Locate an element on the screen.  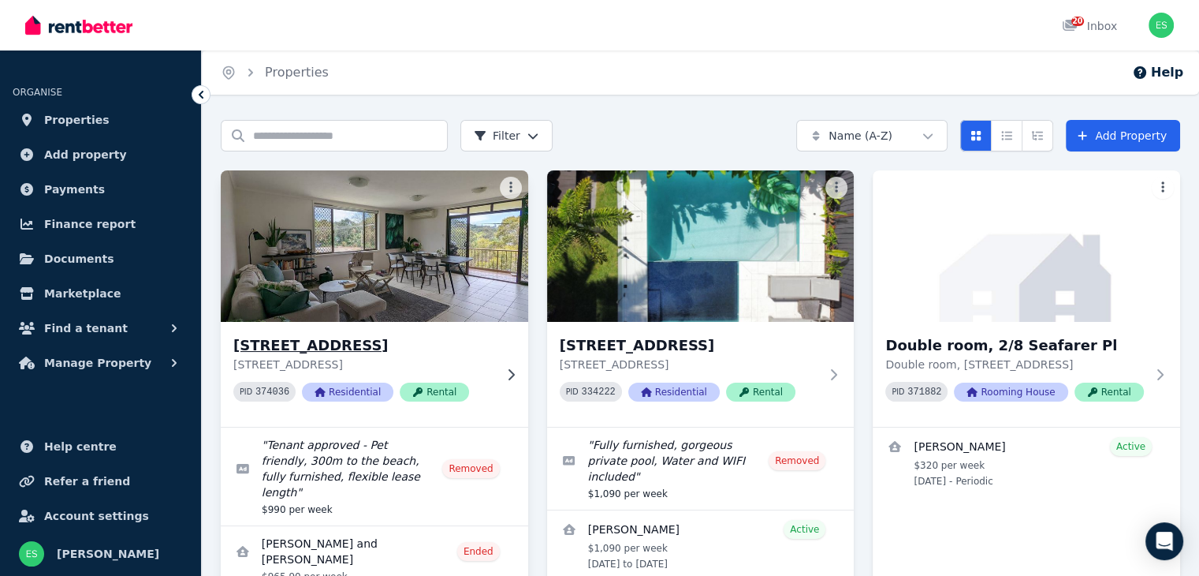
span: Payments is located at coordinates (74, 189).